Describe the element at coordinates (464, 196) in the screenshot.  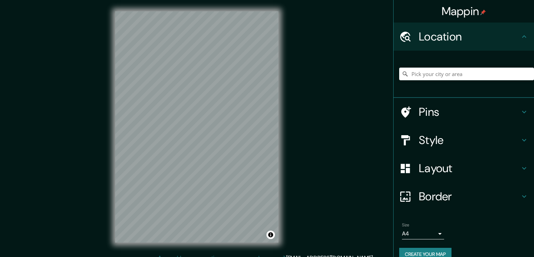
I see `div: Border` at that location.